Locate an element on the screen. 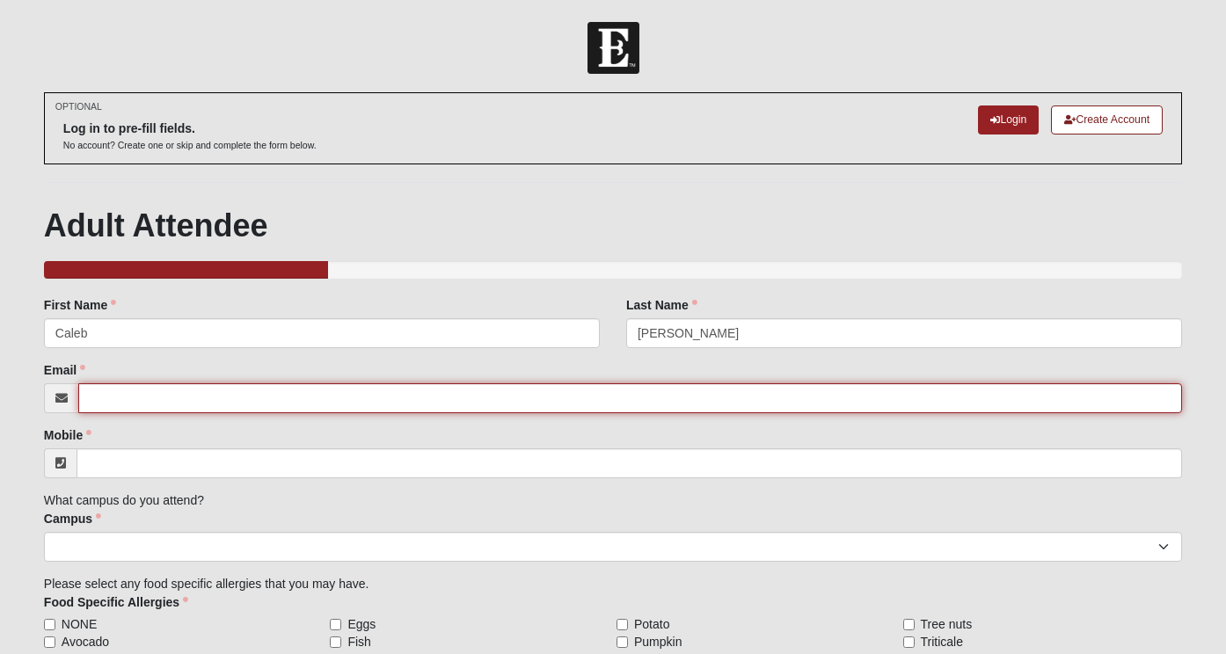 The height and width of the screenshot is (654, 1226). p: No account? Create one or skip and complete the form below. is located at coordinates (190, 145).